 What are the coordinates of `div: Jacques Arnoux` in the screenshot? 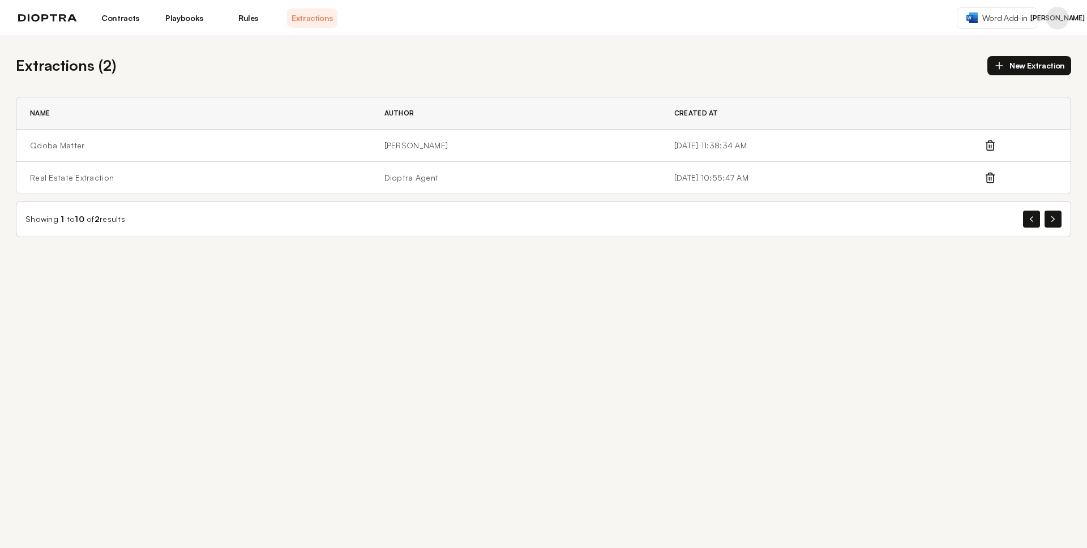 It's located at (1058, 18).